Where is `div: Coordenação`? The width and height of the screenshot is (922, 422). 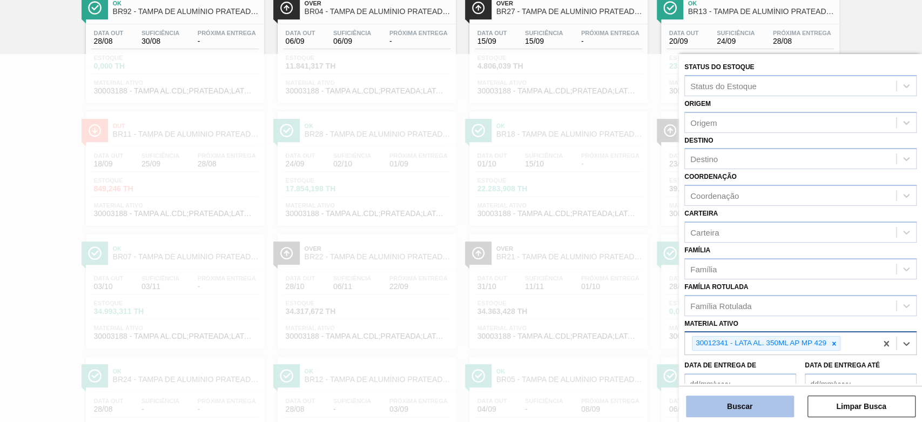 div: Coordenação is located at coordinates (714, 195).